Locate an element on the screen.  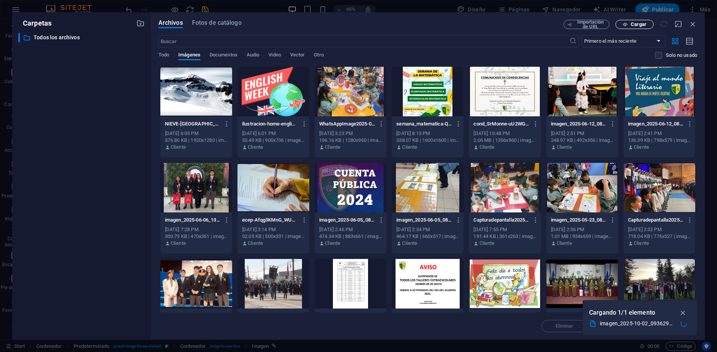
div: 196.16 KB | 1280x960 | image/jpeg is located at coordinates (350, 140).